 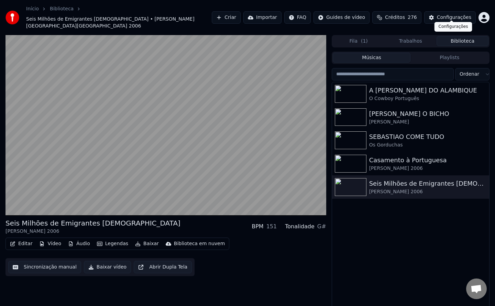 I want to click on div: BPM, so click(x=258, y=227).